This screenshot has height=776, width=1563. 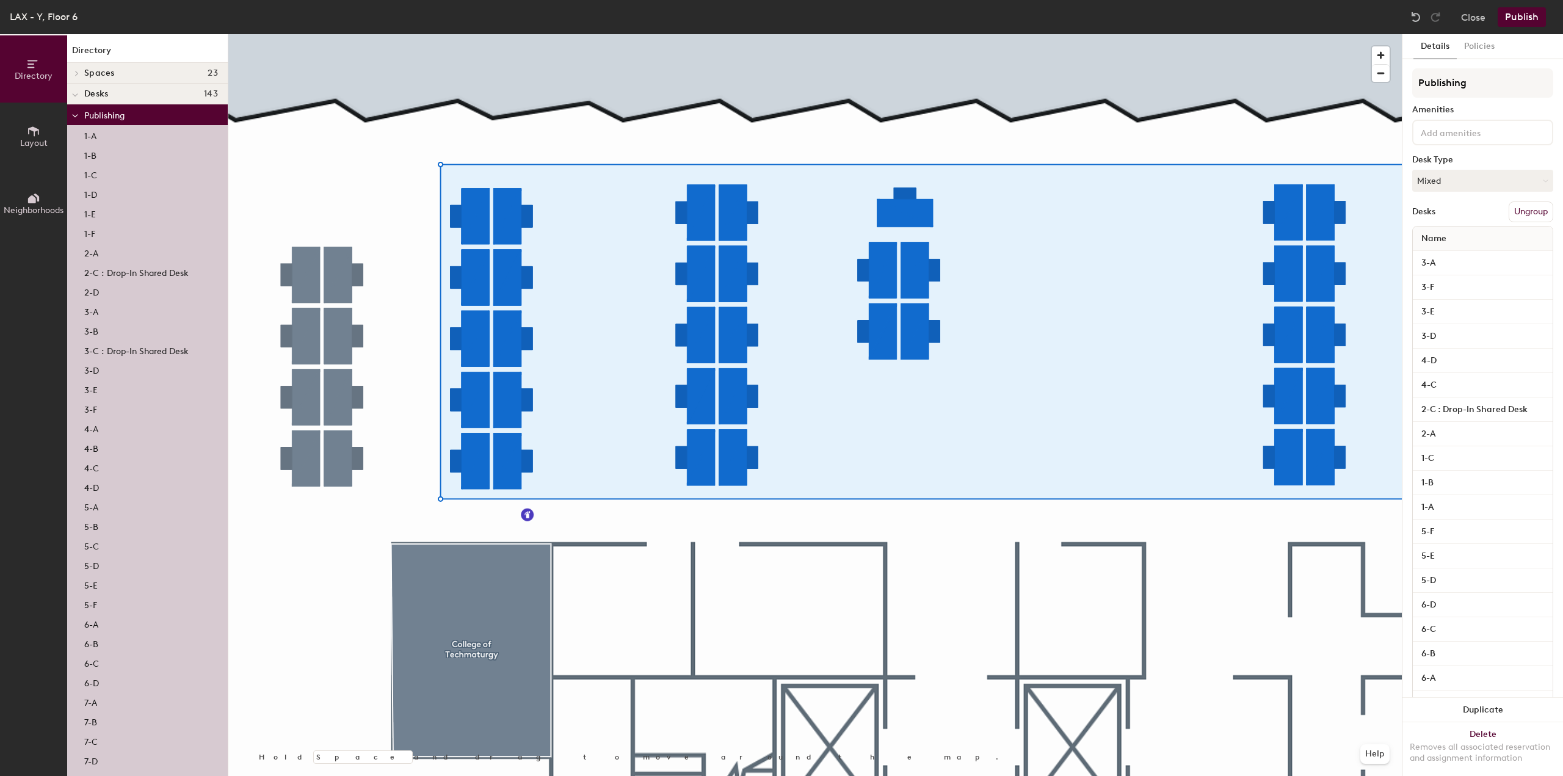 What do you see at coordinates (91, 447) in the screenshot?
I see `p: 4-B` at bounding box center [91, 447].